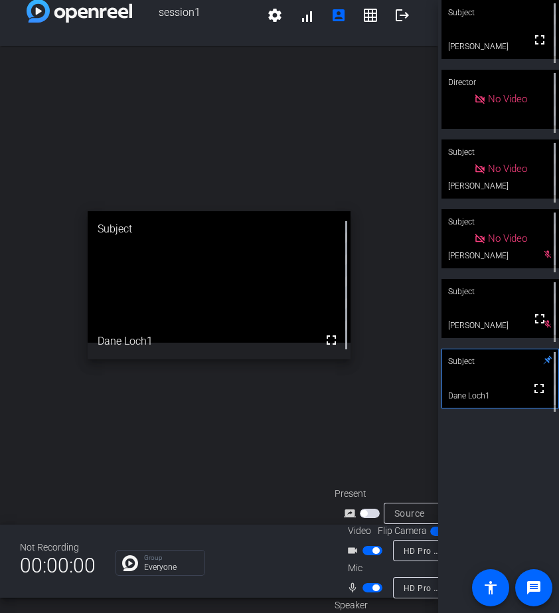 This screenshot has width=559, height=613. What do you see at coordinates (354, 550) in the screenshot?
I see `mat-icon: videocam_outline` at bounding box center [354, 550].